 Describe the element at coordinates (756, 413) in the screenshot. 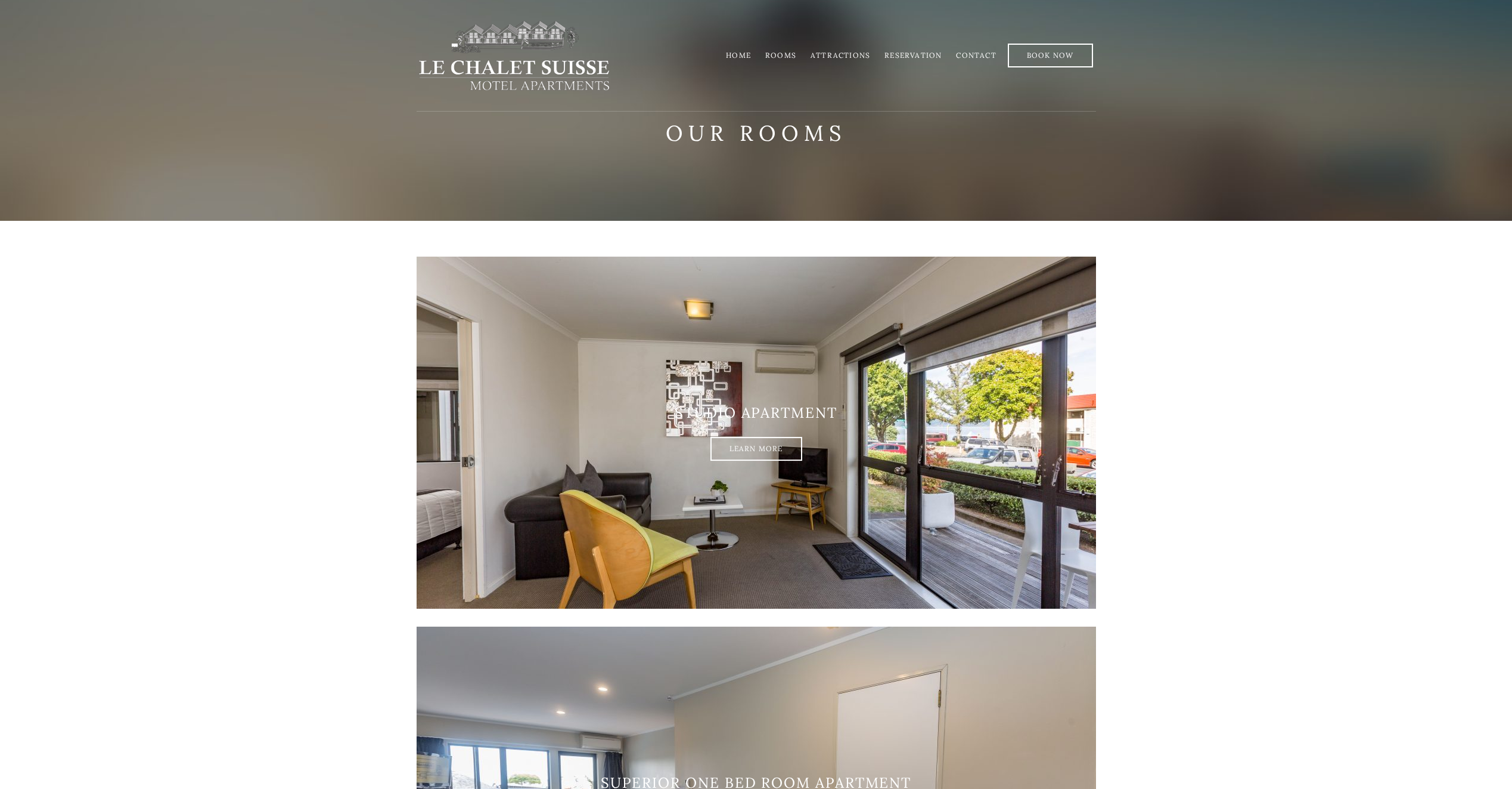

I see `h3: Studio Apartment` at that location.